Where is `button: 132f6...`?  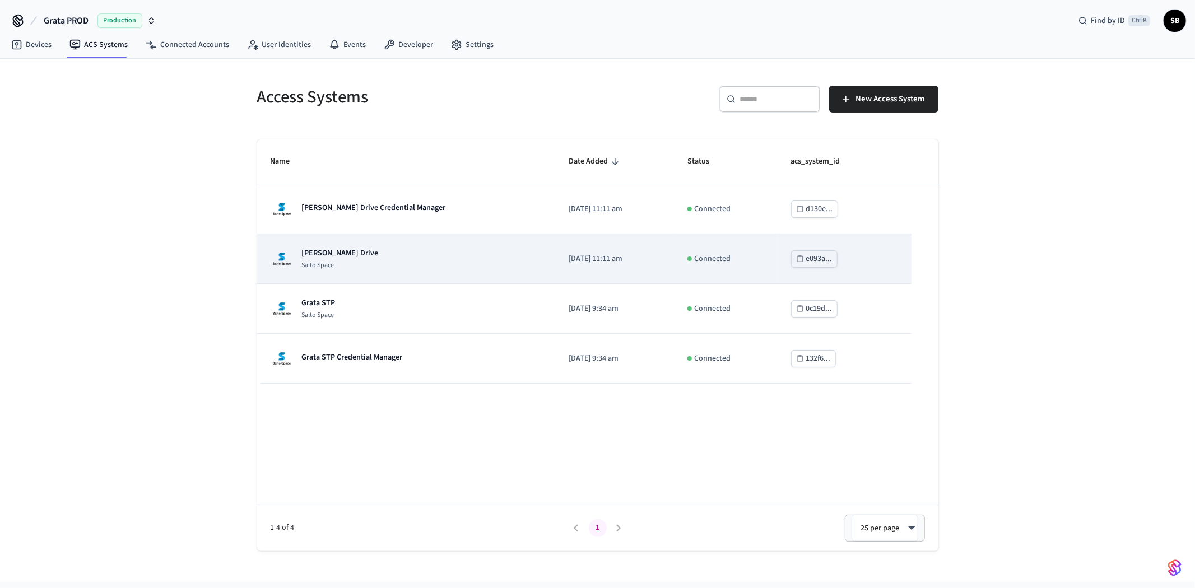
button: 132f6... is located at coordinates (813, 358).